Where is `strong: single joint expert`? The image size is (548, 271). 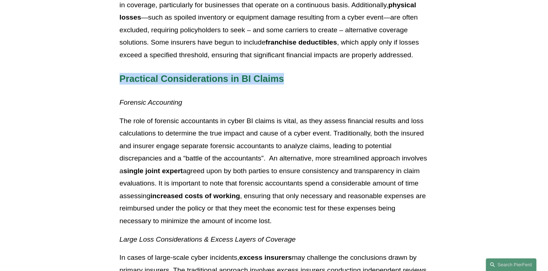
strong: single joint expert is located at coordinates (153, 171).